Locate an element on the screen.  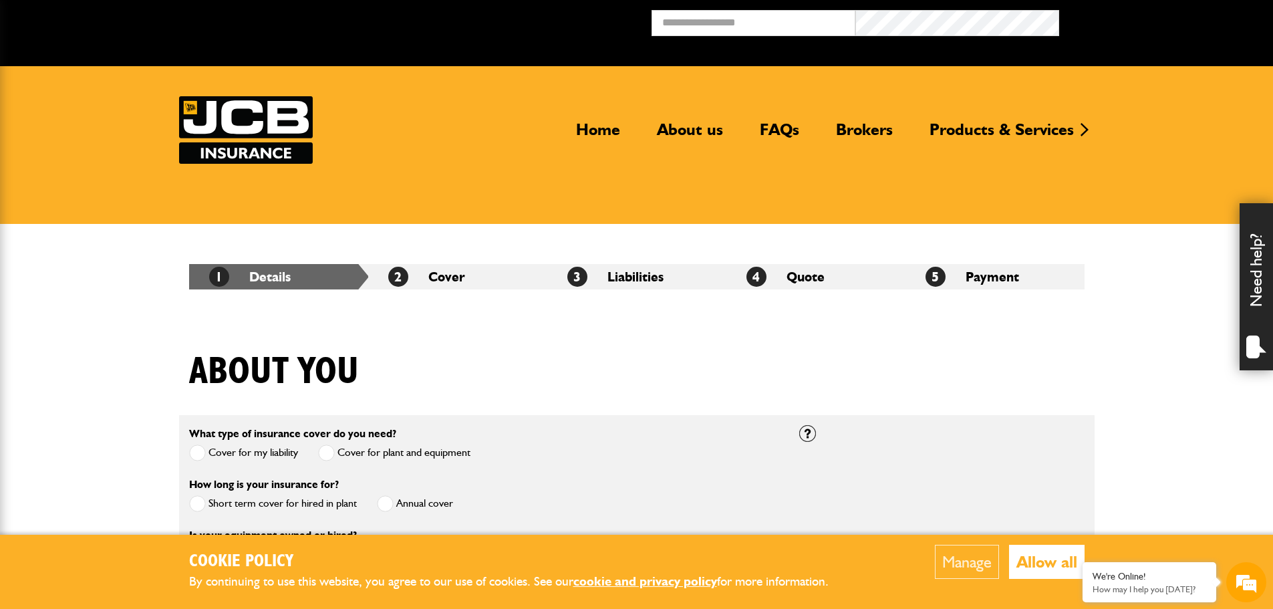
h1: About you is located at coordinates (274, 372).